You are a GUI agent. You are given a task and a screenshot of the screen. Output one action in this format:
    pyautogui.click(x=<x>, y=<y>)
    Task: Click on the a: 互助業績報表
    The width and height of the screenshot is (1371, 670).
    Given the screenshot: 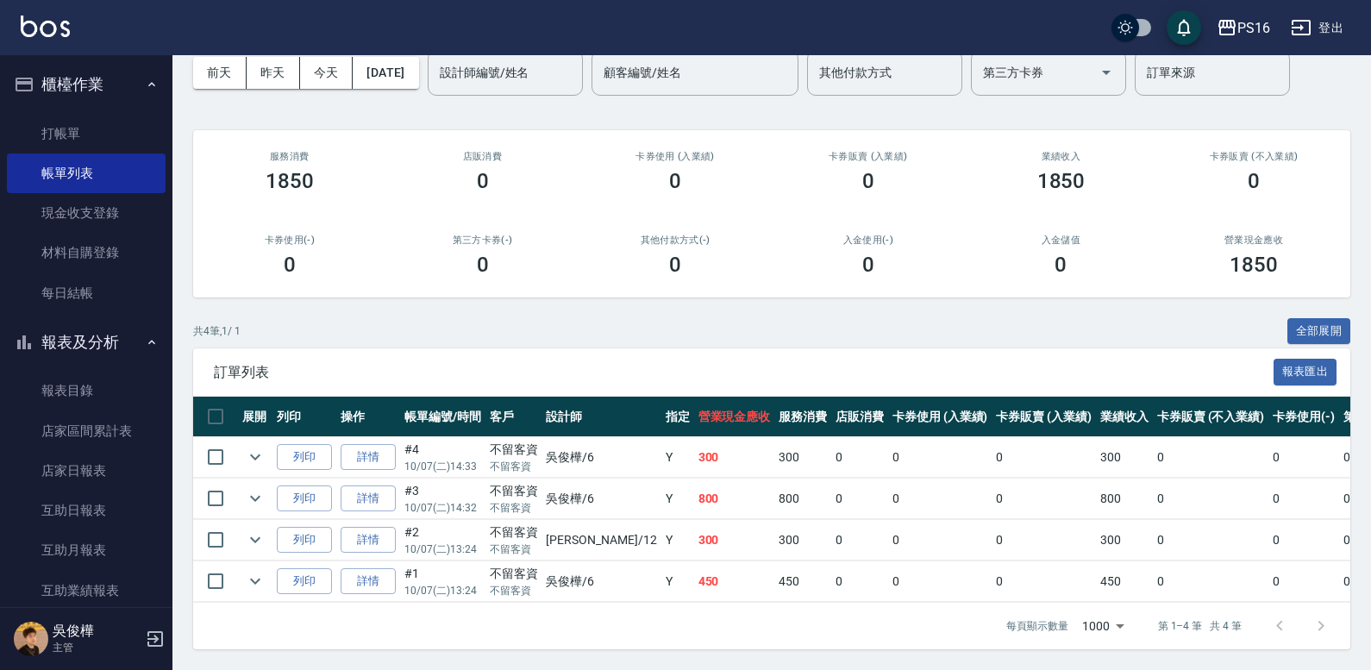 What is the action you would take?
    pyautogui.click(x=86, y=591)
    